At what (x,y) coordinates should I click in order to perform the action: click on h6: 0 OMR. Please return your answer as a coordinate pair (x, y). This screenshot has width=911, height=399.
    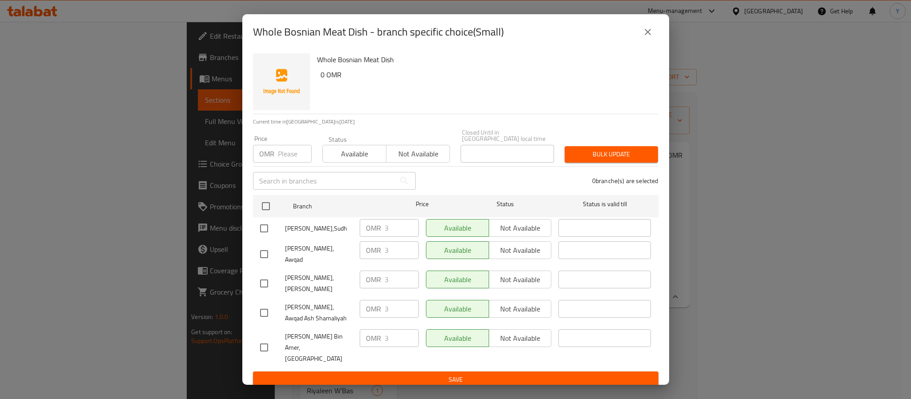
    Looking at the image, I should click on (486, 75).